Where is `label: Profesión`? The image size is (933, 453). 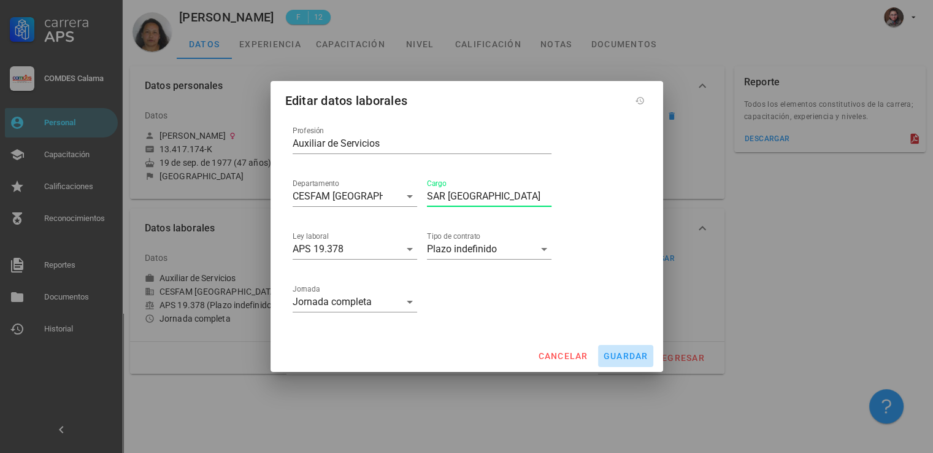
label: Profesión is located at coordinates (308, 131).